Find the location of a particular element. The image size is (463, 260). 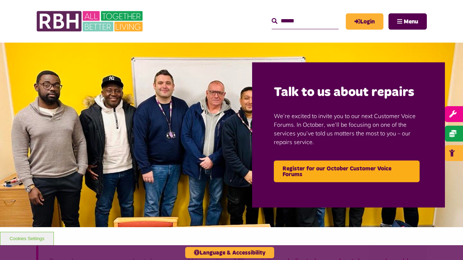

img: RBH is located at coordinates (90, 21).